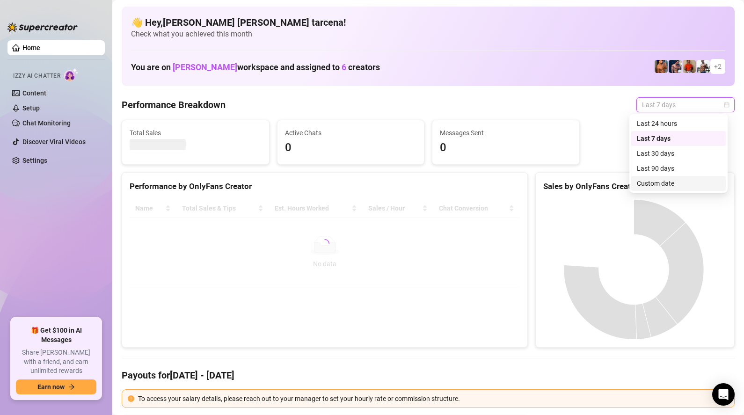 Image resolution: width=744 pixels, height=415 pixels. What do you see at coordinates (428, 34) in the screenshot?
I see `span: Check what you achieved this month` at bounding box center [428, 34].